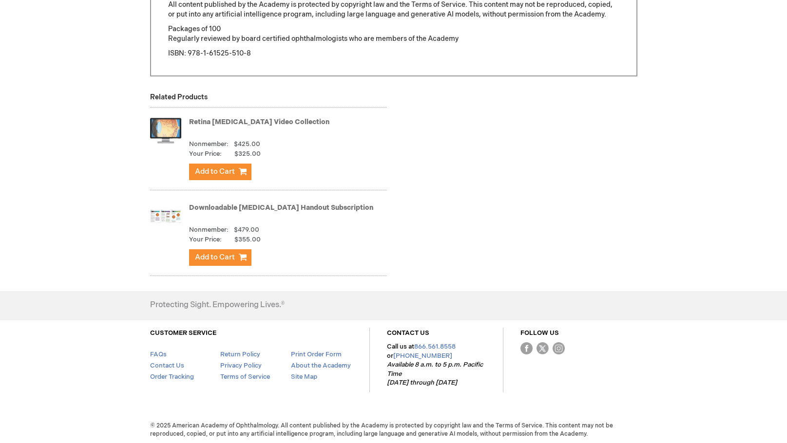  What do you see at coordinates (183, 333) in the screenshot?
I see `a: CUSTOMER SERVICE` at bounding box center [183, 333].